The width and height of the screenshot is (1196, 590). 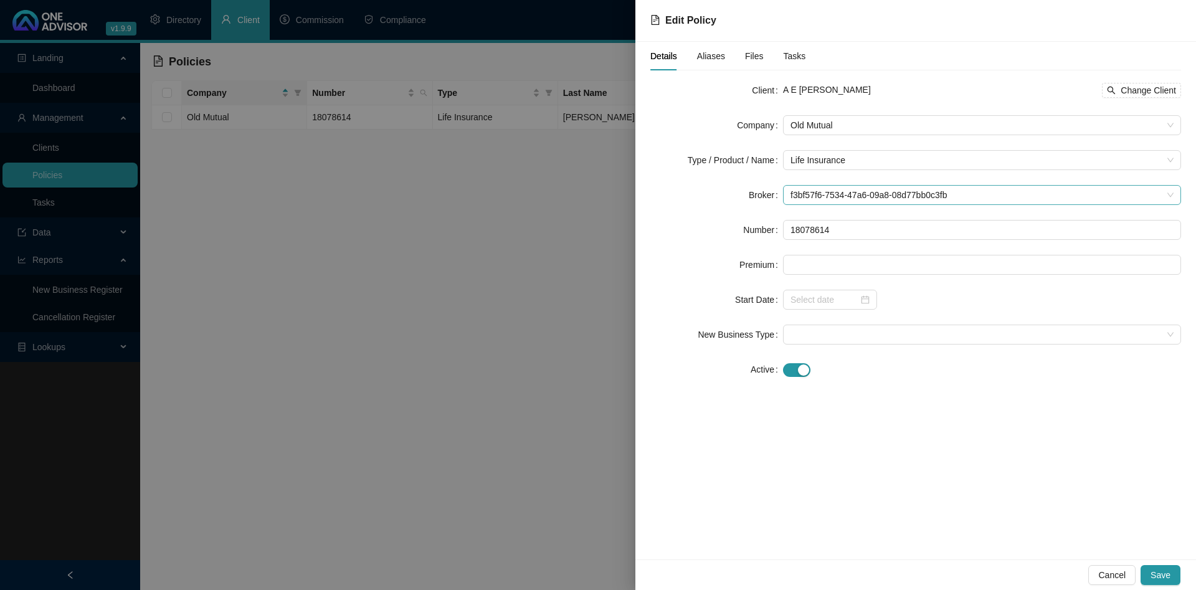 What do you see at coordinates (740, 334) in the screenshot?
I see `label: New Business Type` at bounding box center [740, 334].